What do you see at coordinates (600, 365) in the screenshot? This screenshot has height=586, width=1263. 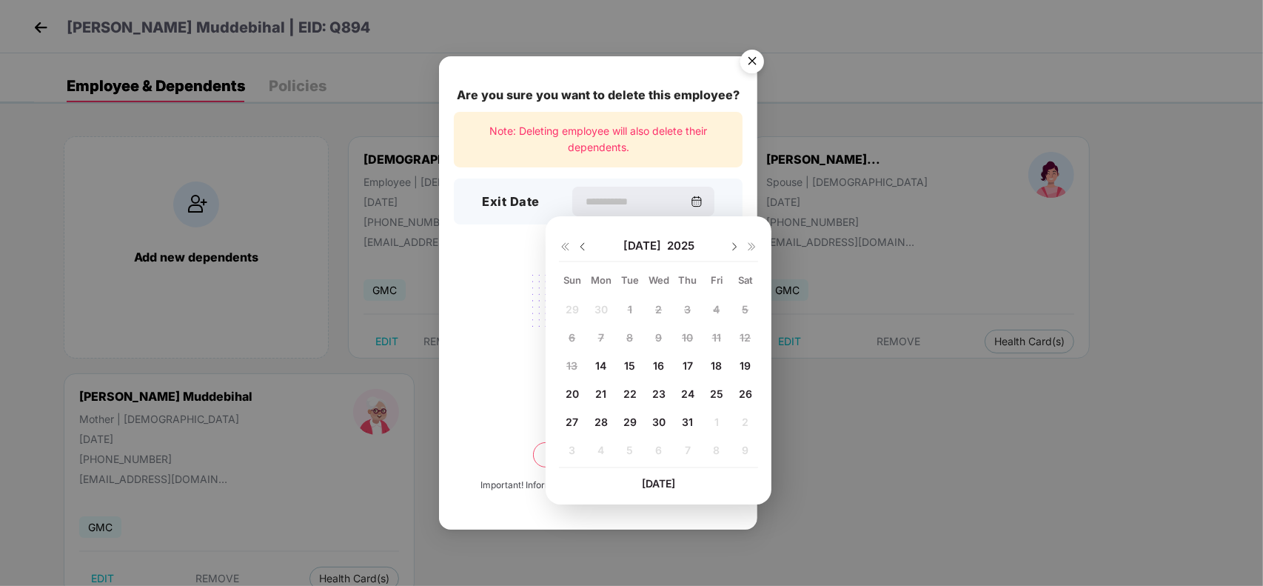 I see `span: 14` at bounding box center [600, 365].